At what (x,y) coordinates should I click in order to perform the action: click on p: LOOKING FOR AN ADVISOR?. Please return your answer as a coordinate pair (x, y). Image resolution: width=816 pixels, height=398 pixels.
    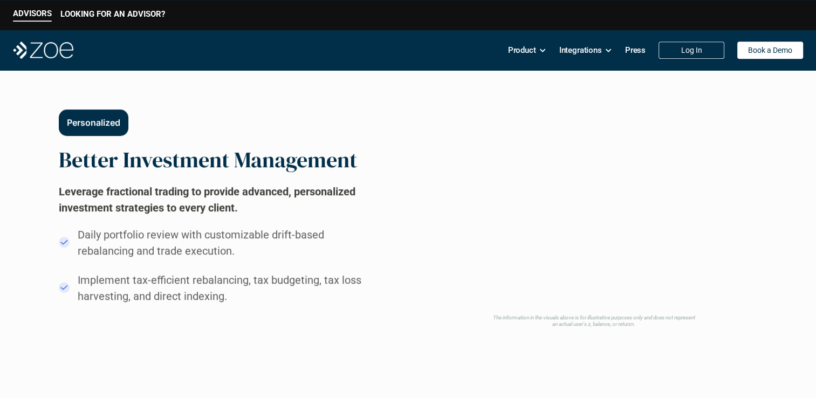
    Looking at the image, I should click on (113, 14).